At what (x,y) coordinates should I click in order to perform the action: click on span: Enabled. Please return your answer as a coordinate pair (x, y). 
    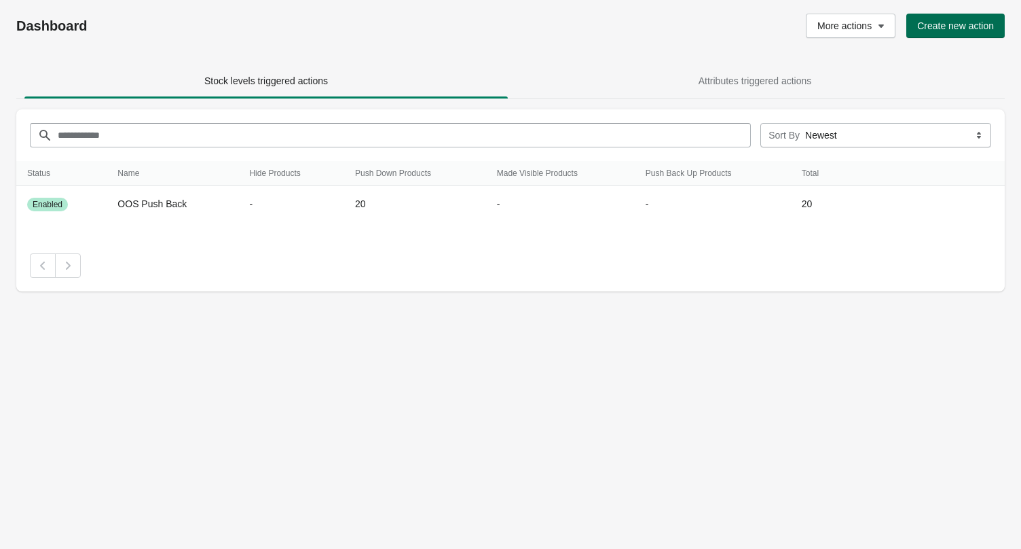
    Looking at the image, I should click on (48, 204).